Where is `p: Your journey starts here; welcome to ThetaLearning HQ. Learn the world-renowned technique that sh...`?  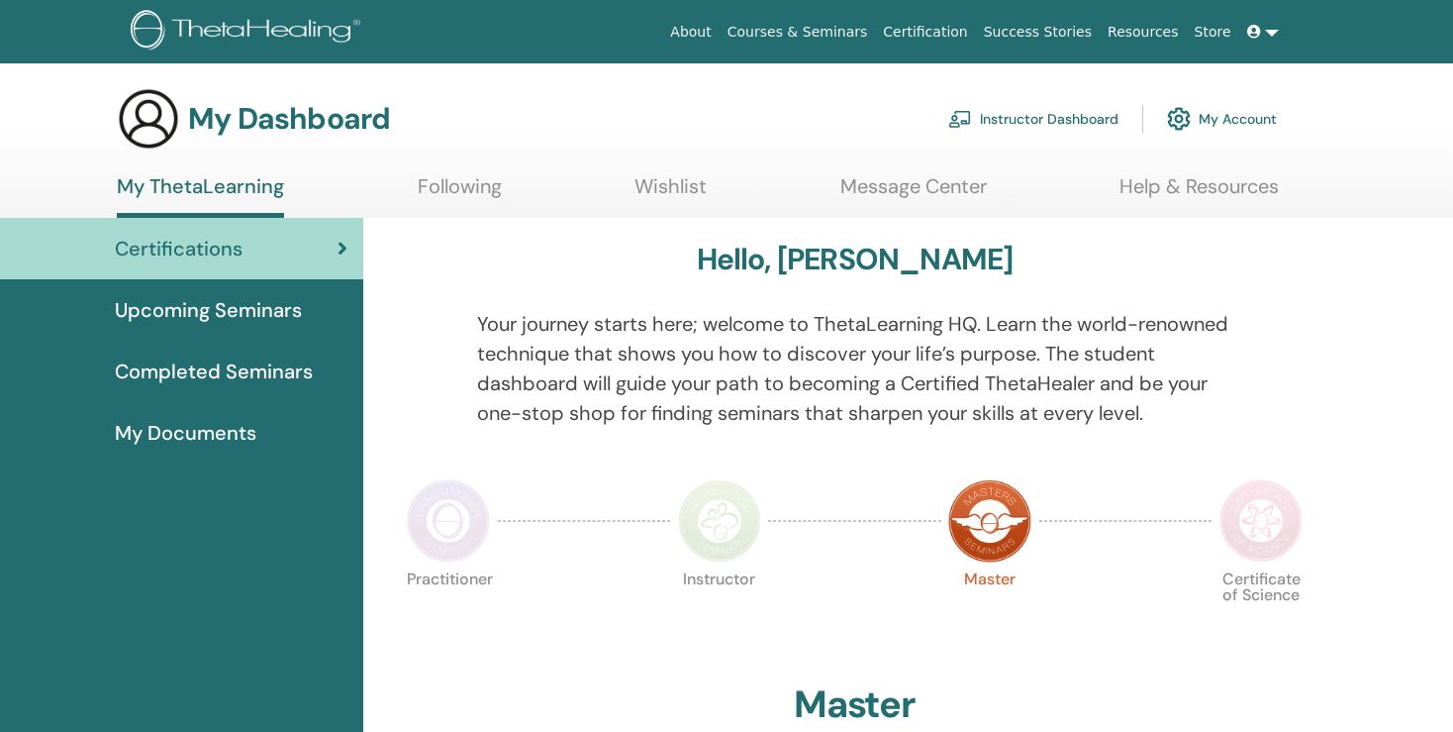 p: Your journey starts here; welcome to ThetaLearning HQ. Learn the world-renowned technique that sh... is located at coordinates (854, 368).